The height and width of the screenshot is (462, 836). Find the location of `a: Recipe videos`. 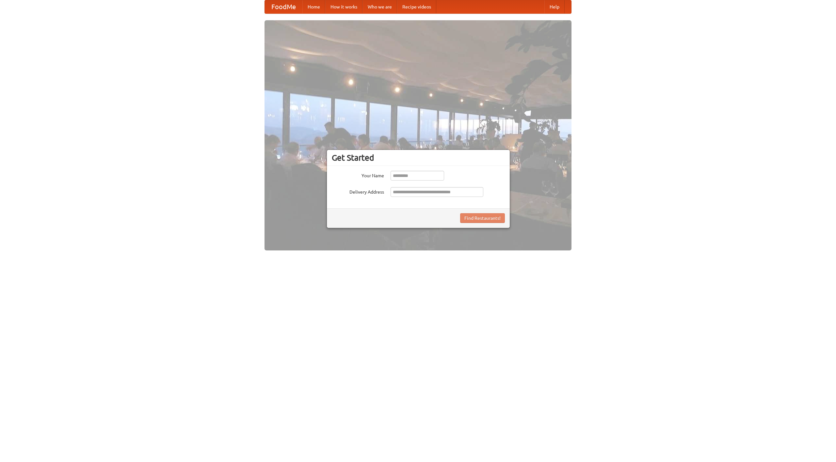

a: Recipe videos is located at coordinates (417, 7).